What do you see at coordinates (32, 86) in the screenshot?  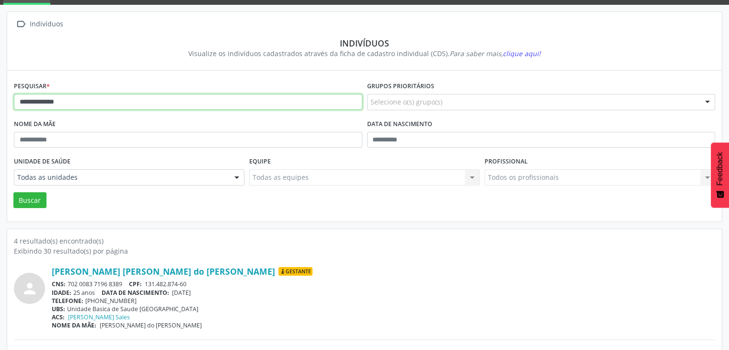 I see `label: Pesquisar` at bounding box center [32, 86].